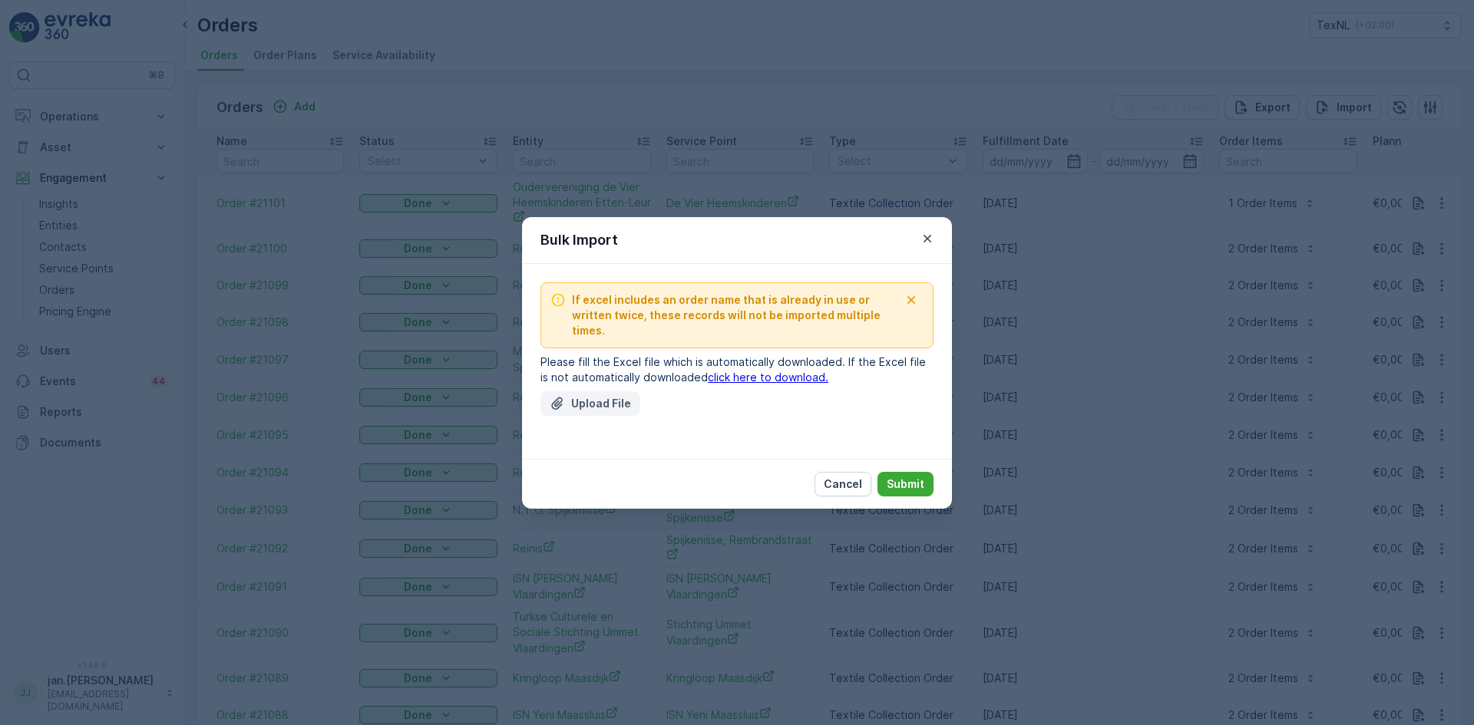  I want to click on button: Submit, so click(905, 484).